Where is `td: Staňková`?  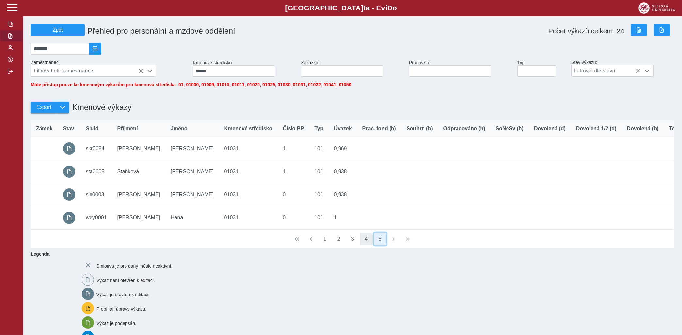
td: Staňková is located at coordinates (139, 172).